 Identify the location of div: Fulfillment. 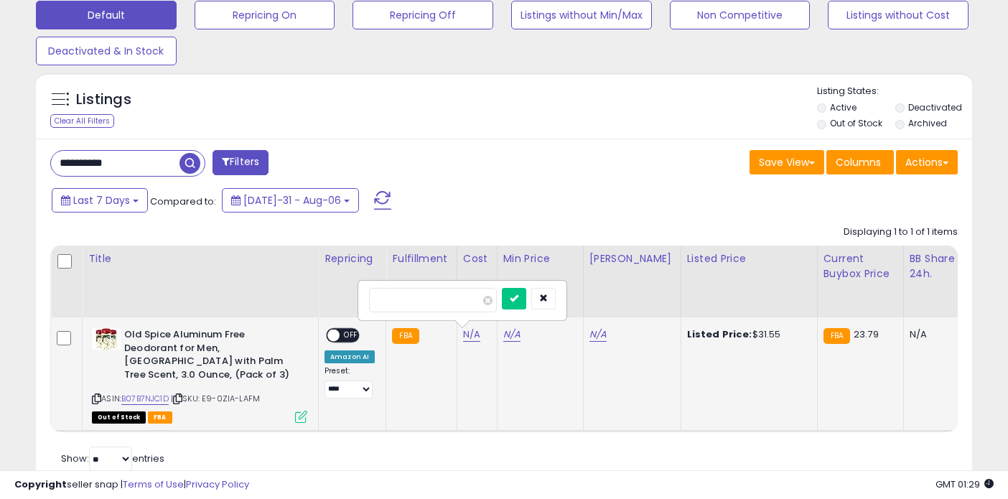
(421, 259).